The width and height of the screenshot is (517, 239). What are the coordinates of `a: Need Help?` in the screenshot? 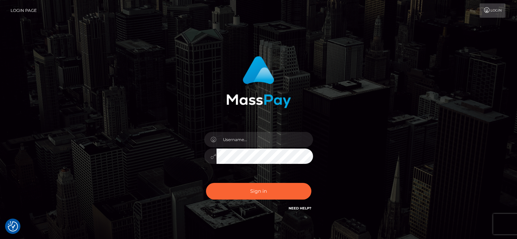 It's located at (300, 208).